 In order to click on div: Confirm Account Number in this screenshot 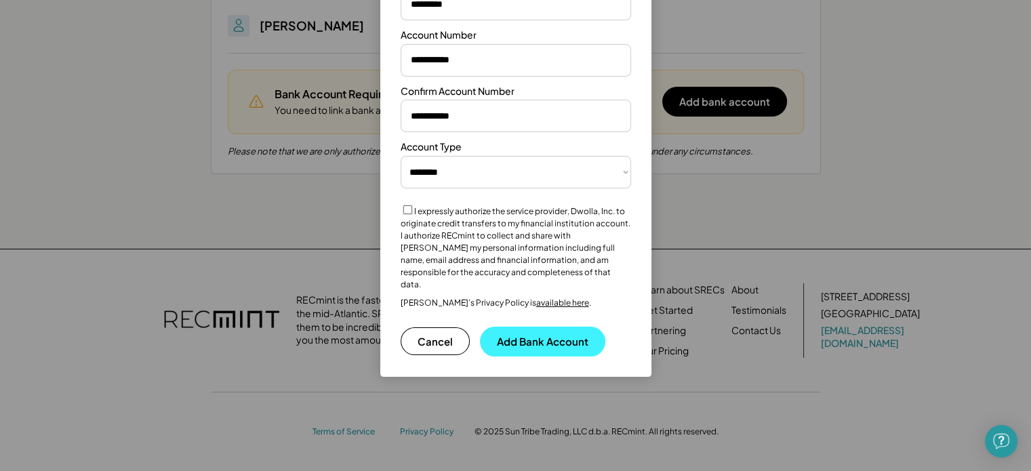, I will do `click(458, 92)`.